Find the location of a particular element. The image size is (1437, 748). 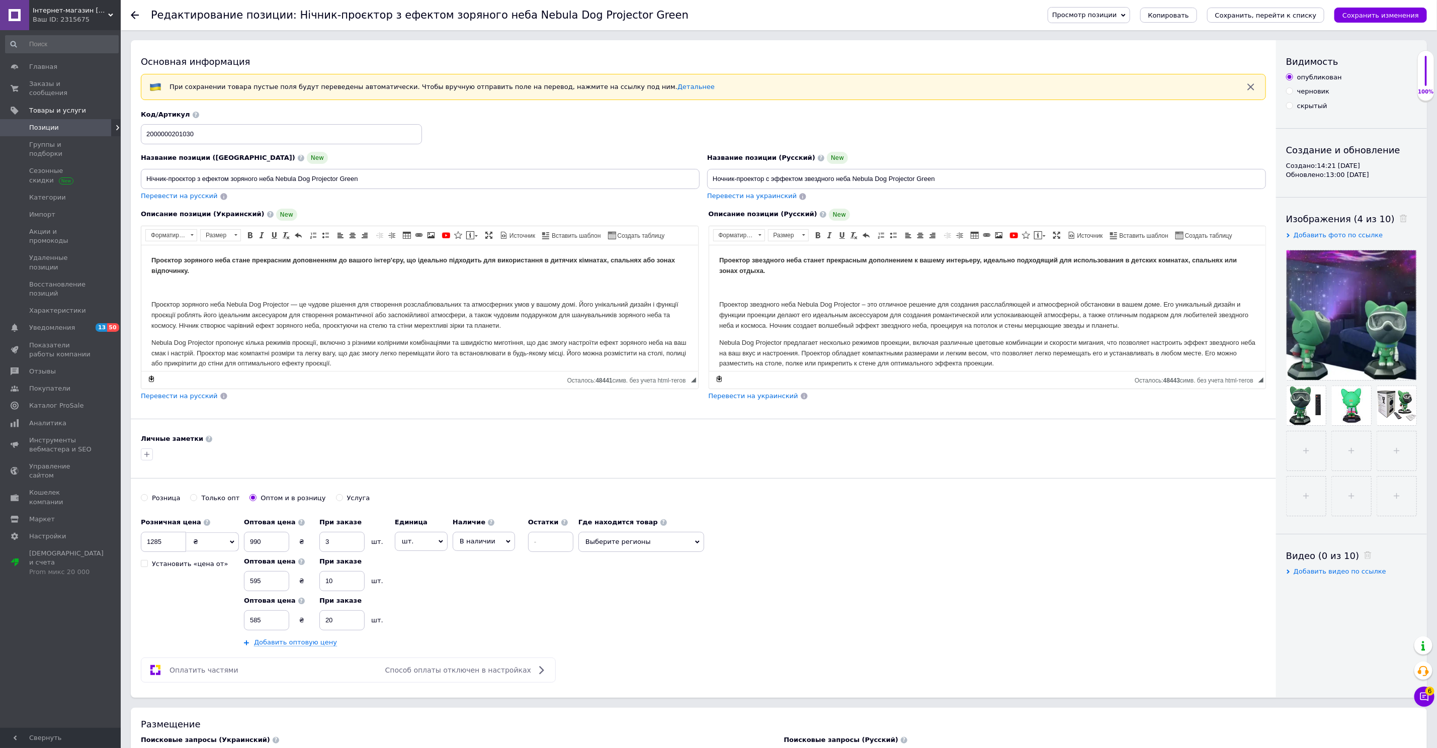

button: Сохранить, перейти к списку is located at coordinates (1266, 15).